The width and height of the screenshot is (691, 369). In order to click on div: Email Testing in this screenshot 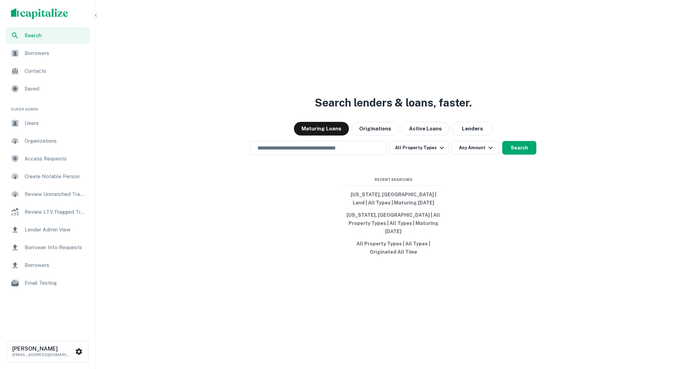, I will do `click(47, 283)`.